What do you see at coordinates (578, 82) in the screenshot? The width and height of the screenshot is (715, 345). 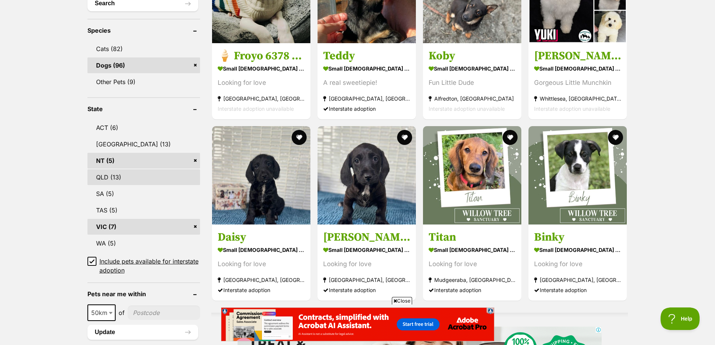 I see `div: Gorgeous Little Munchkin` at bounding box center [578, 82].